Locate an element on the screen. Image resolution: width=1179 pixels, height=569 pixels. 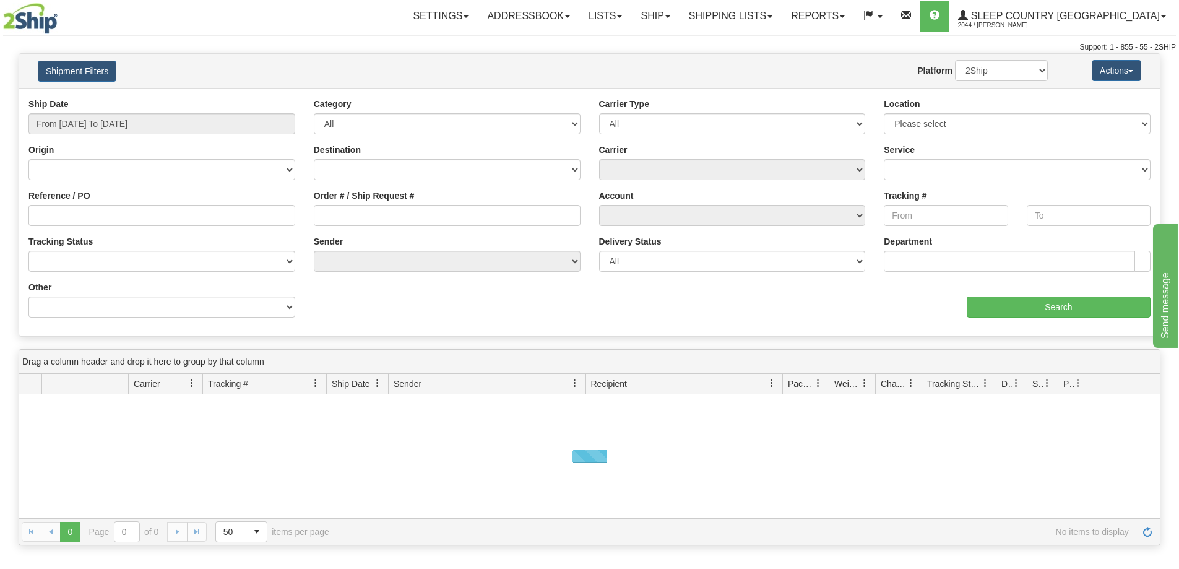
span: Shipment Issues is located at coordinates (1037, 384).